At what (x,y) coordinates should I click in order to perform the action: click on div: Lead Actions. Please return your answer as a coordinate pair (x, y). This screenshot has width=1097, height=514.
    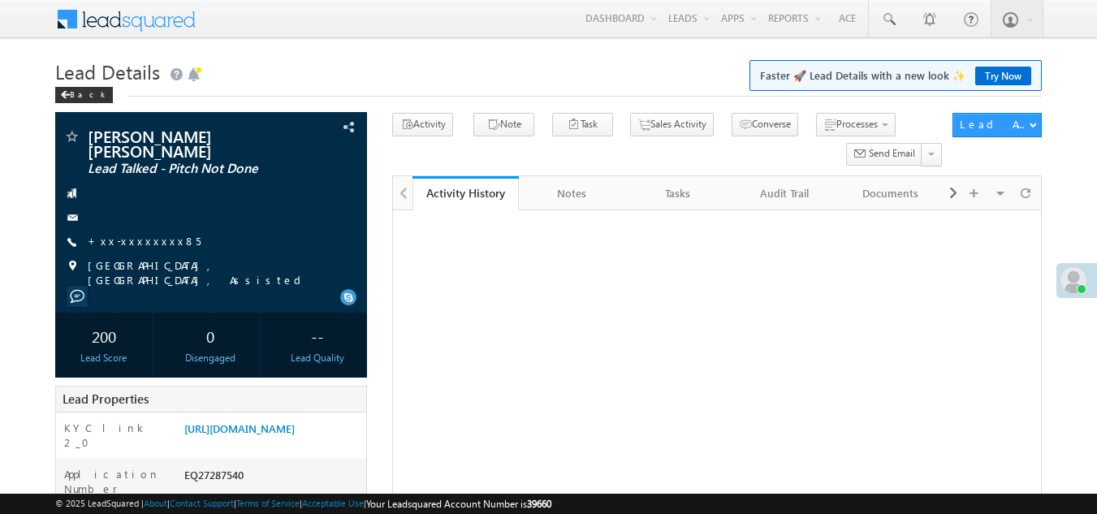
    Looking at the image, I should click on (994, 124).